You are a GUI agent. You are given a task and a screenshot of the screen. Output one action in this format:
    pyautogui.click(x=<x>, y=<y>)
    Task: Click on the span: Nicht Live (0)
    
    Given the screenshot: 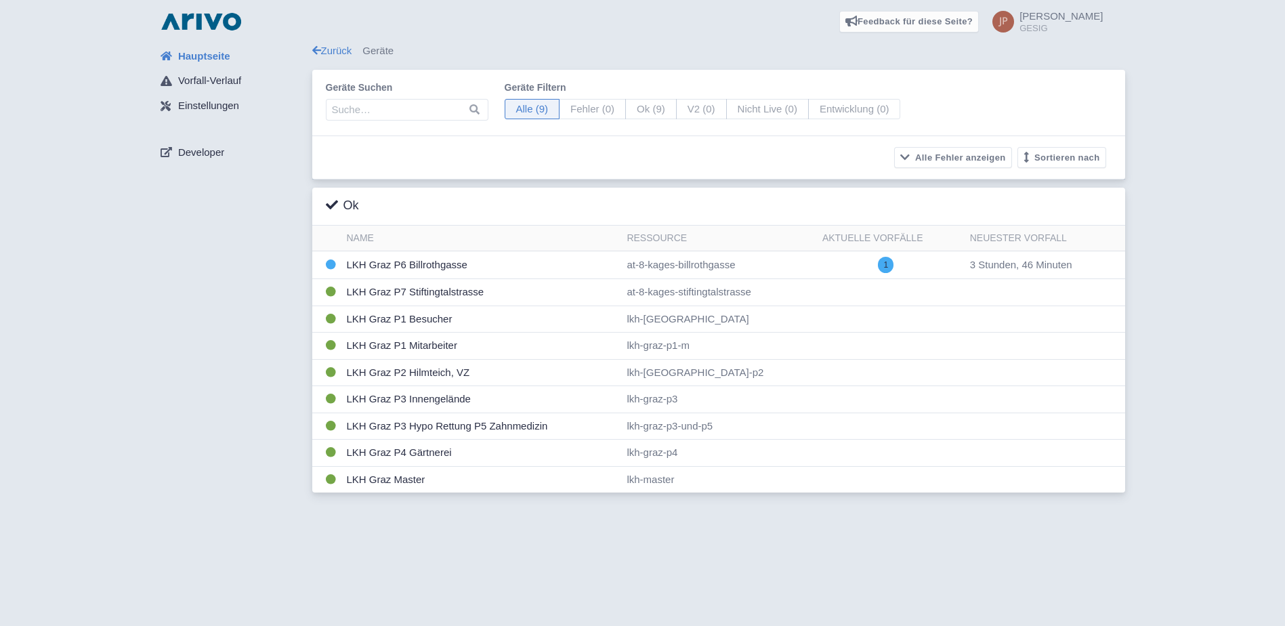 What is the action you would take?
    pyautogui.click(x=768, y=109)
    